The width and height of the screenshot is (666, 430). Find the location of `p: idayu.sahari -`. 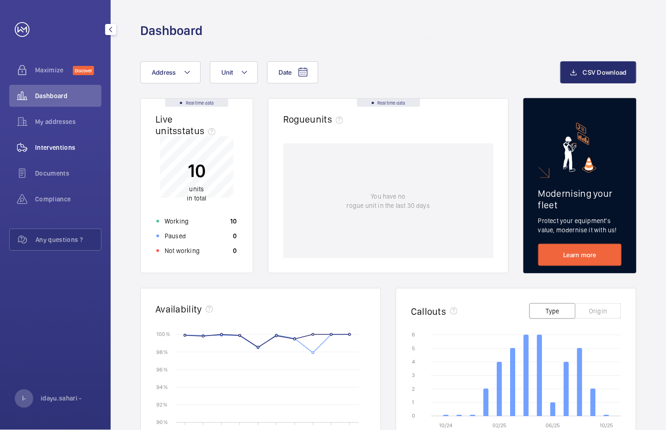

p: idayu.sahari - is located at coordinates (61, 399).